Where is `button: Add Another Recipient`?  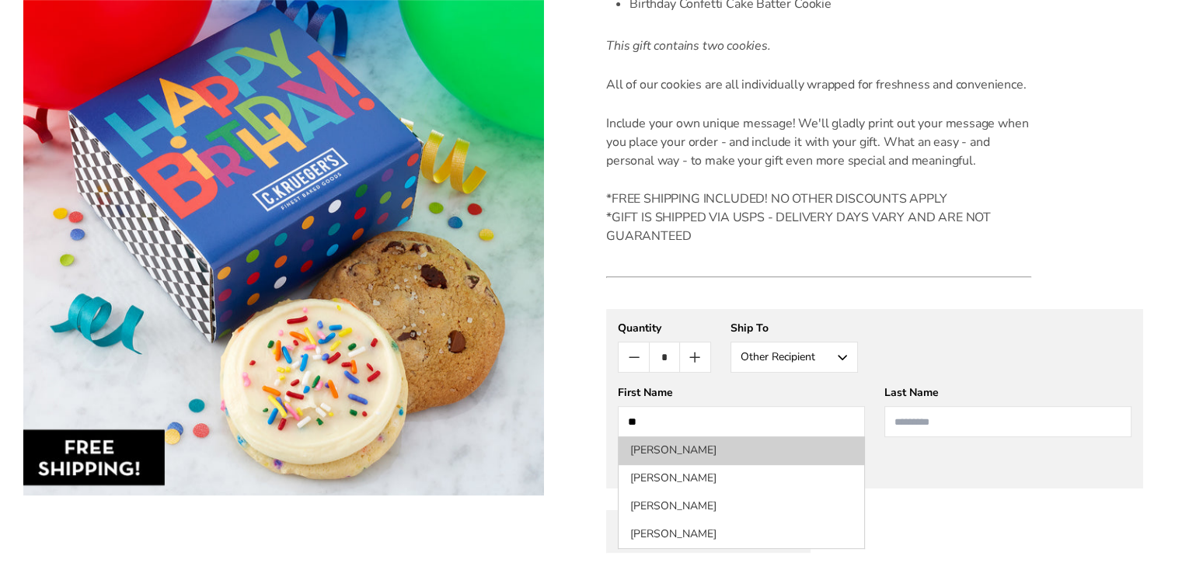
button: Add Another Recipient is located at coordinates (708, 531).